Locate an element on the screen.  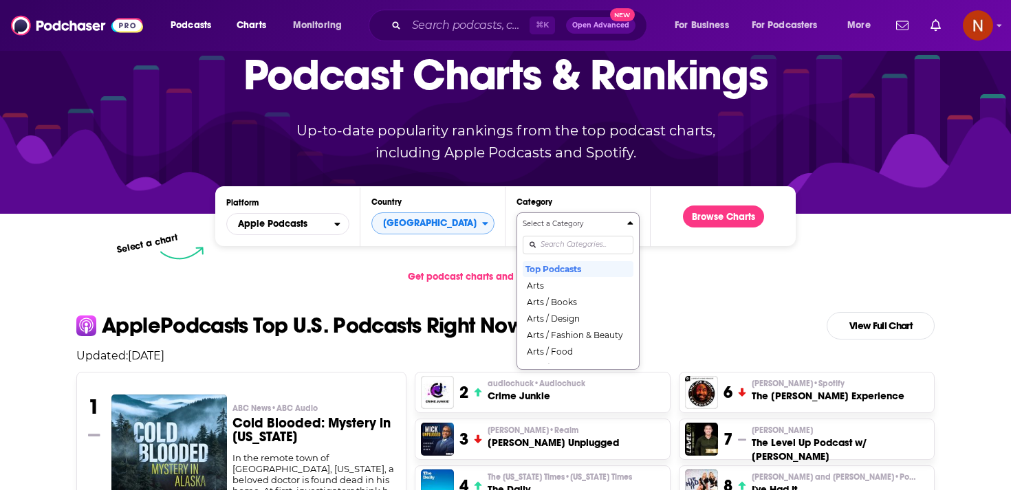
img: Mick Unplugged is located at coordinates (438, 440).